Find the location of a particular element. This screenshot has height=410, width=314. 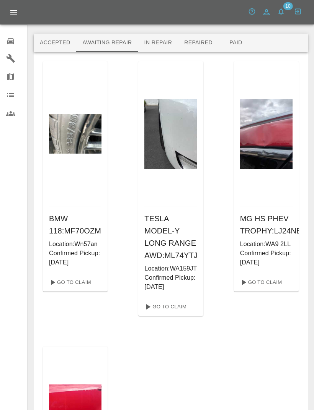

p: Location: Wn57an is located at coordinates (75, 244).